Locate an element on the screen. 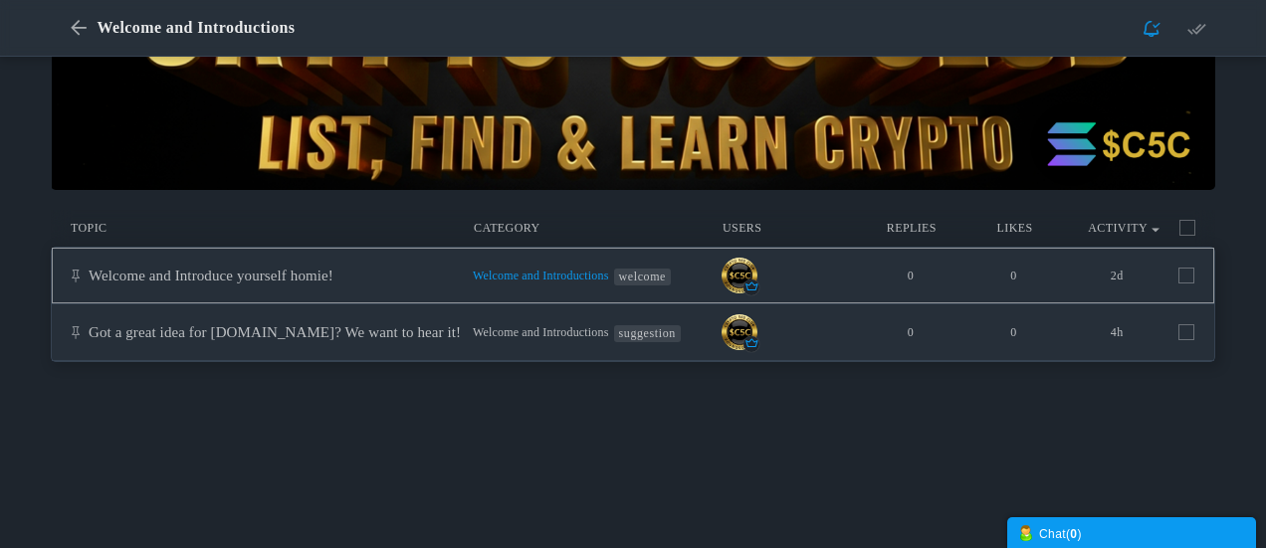 The image size is (1266, 548). a: Activity is located at coordinates (1118, 228).